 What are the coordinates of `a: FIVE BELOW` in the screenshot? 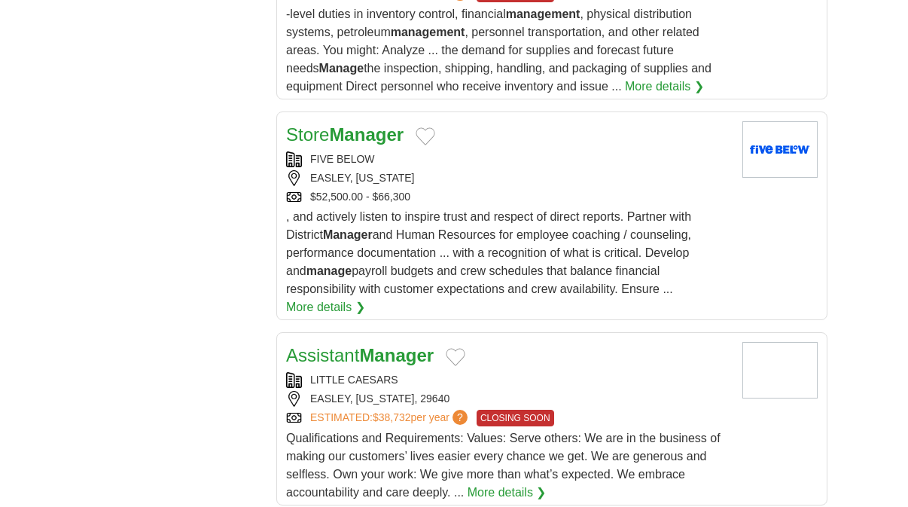 It's located at (343, 159).